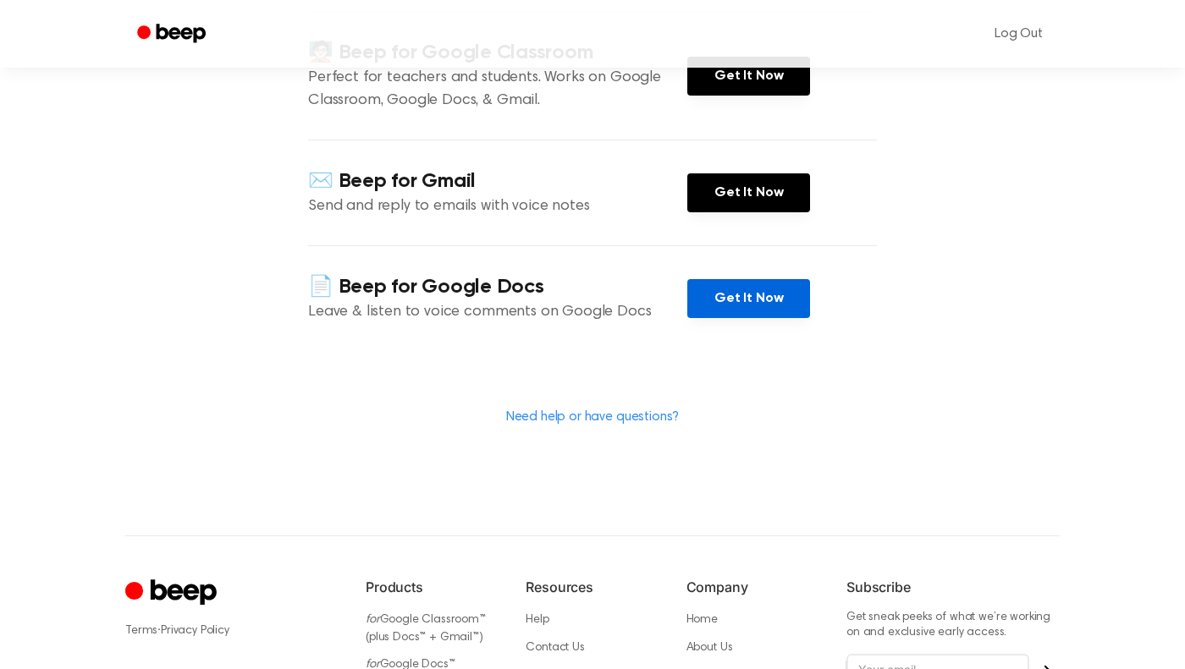  What do you see at coordinates (498, 181) in the screenshot?
I see `h4: ✉️ Beep for Gmail` at bounding box center [498, 181].